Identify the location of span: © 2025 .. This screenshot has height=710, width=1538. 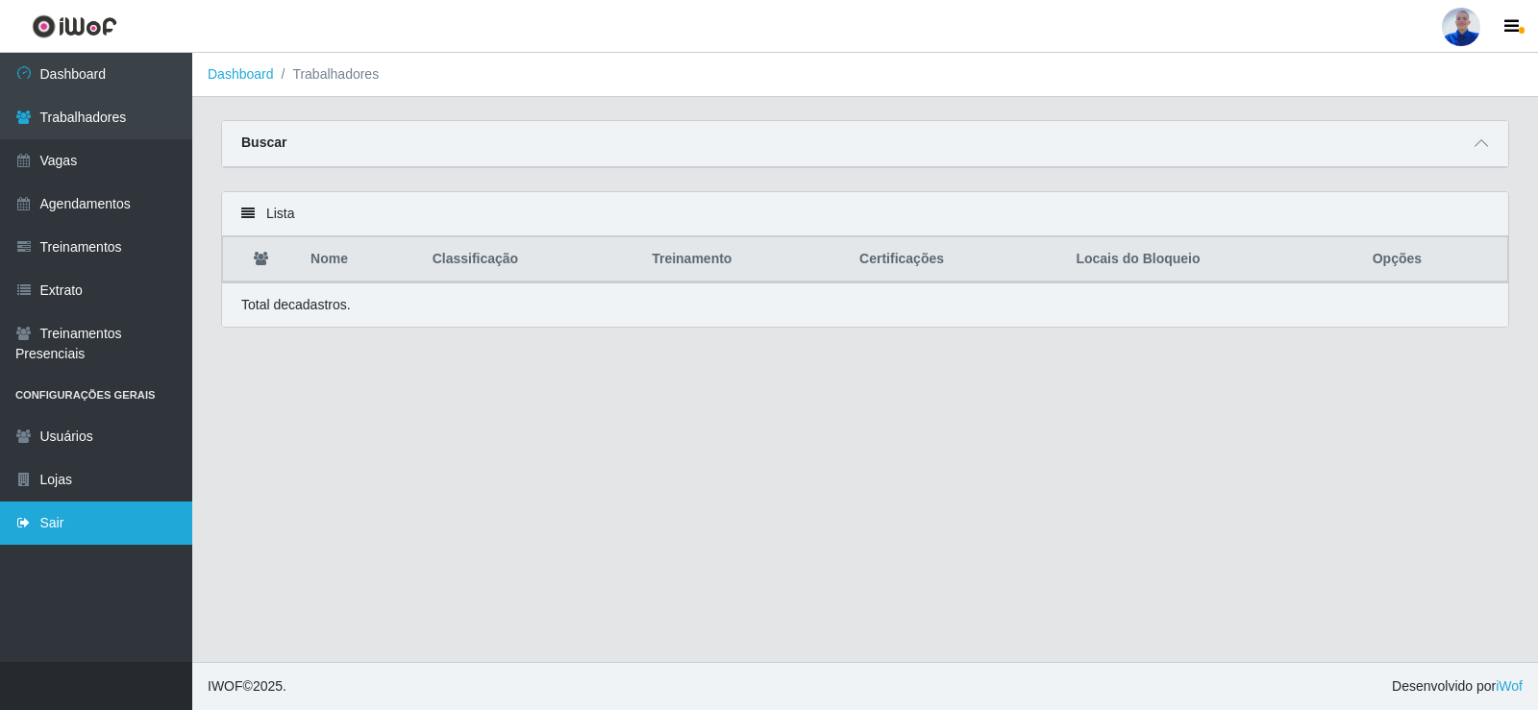
(247, 686).